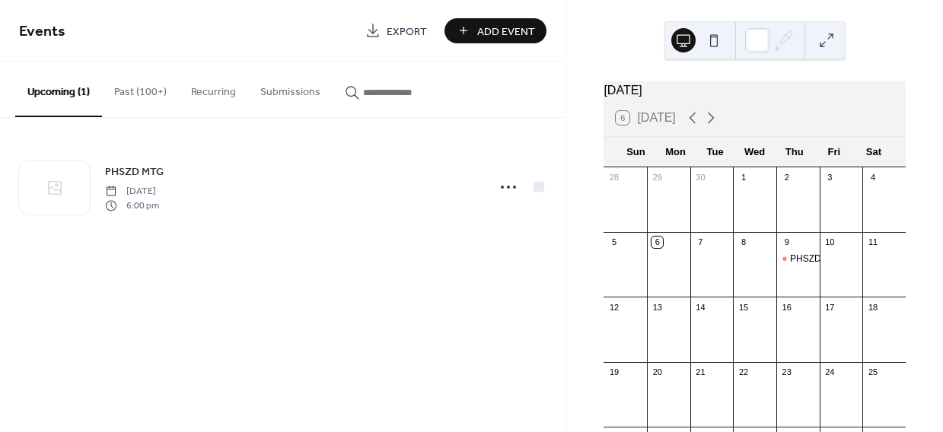 The width and height of the screenshot is (943, 432). I want to click on span: Export, so click(406, 31).